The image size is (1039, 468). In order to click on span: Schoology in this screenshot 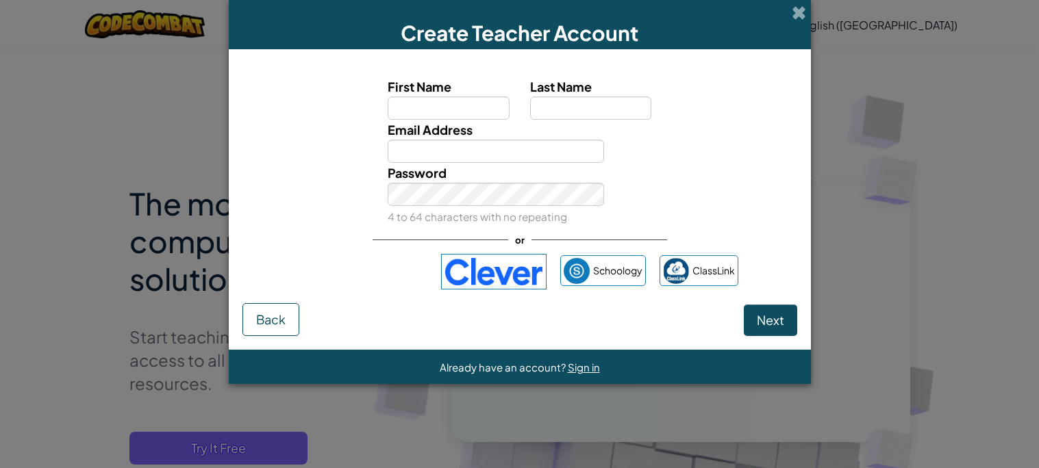, I will do `click(618, 271)`.